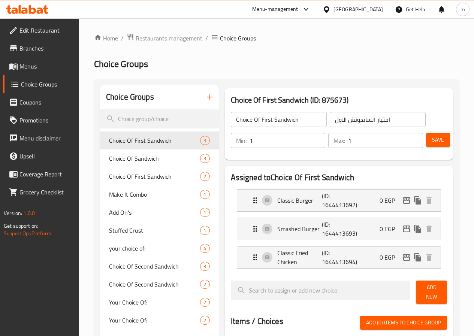  I want to click on div: Choice Of Second Sandwich3, so click(159, 267).